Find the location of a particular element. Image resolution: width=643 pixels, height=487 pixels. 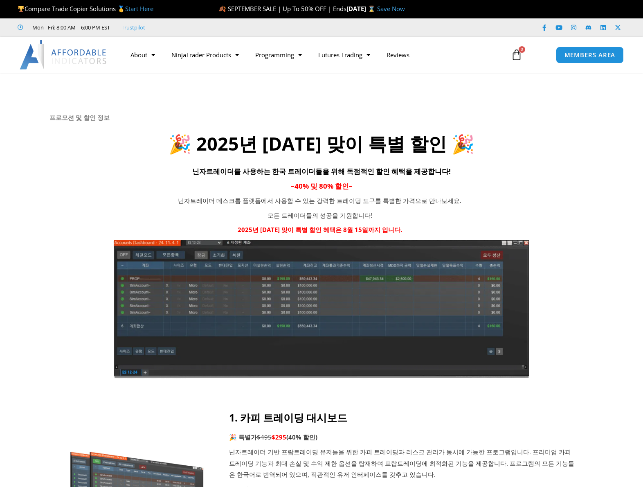

span: Mon - Fri: 8:00 AM – 6:00 PM EST is located at coordinates (70, 27).